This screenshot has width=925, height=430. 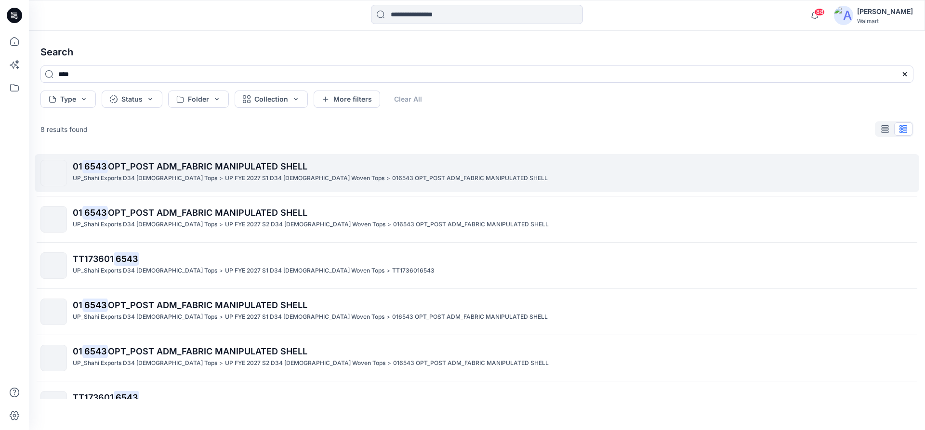 What do you see at coordinates (199, 99) in the screenshot?
I see `button: Folder` at bounding box center [199, 99].